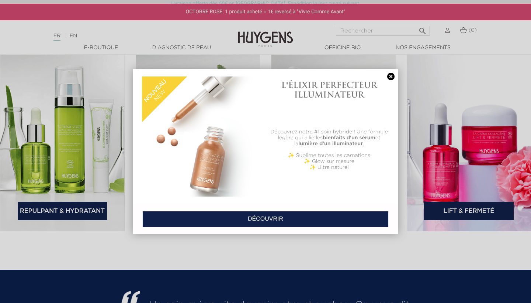 This screenshot has height=303, width=531. What do you see at coordinates (331, 144) in the screenshot?
I see `b: lumière d'un illuminateur` at bounding box center [331, 144].